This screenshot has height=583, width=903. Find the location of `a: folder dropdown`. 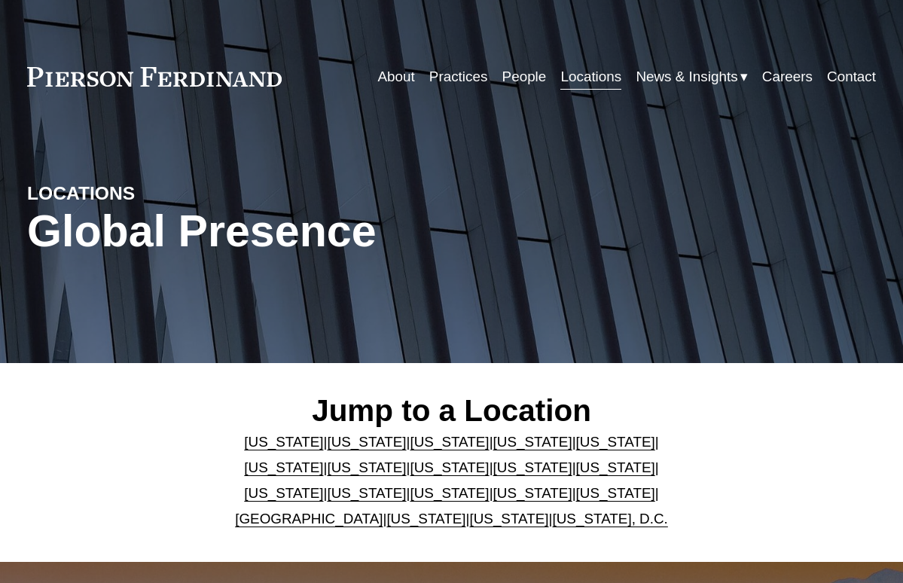

a: folder dropdown is located at coordinates (691, 77).